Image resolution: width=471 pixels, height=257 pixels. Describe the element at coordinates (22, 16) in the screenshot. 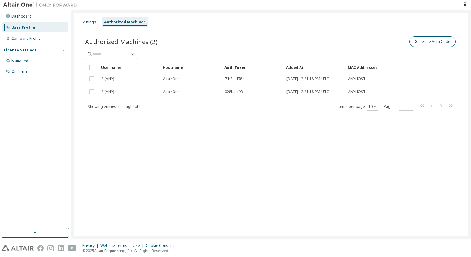

I see `div: Dashboard` at that location.